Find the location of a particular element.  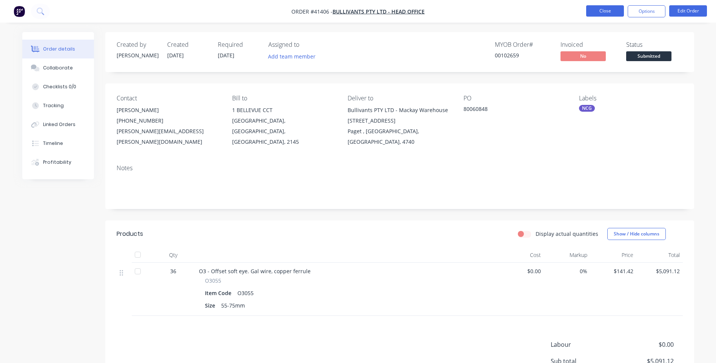

span: 36 is located at coordinates (173, 271).